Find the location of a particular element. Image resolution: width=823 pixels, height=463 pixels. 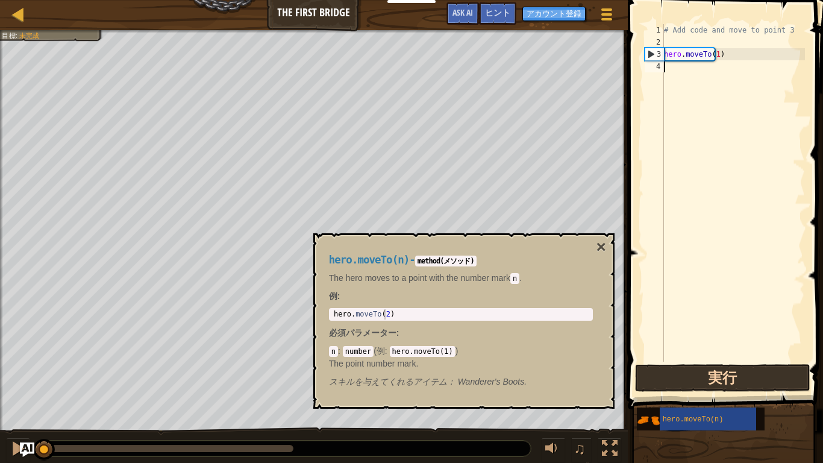

span: 必須パラメーター is located at coordinates (363, 332).